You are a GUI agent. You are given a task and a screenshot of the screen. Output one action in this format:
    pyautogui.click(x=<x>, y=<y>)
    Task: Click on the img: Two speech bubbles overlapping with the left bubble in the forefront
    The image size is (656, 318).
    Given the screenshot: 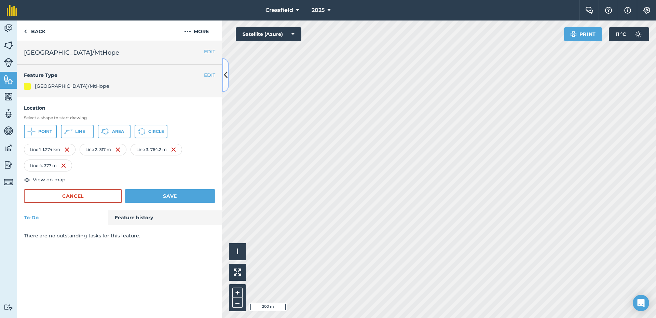 What is the action you would take?
    pyautogui.click(x=590, y=10)
    